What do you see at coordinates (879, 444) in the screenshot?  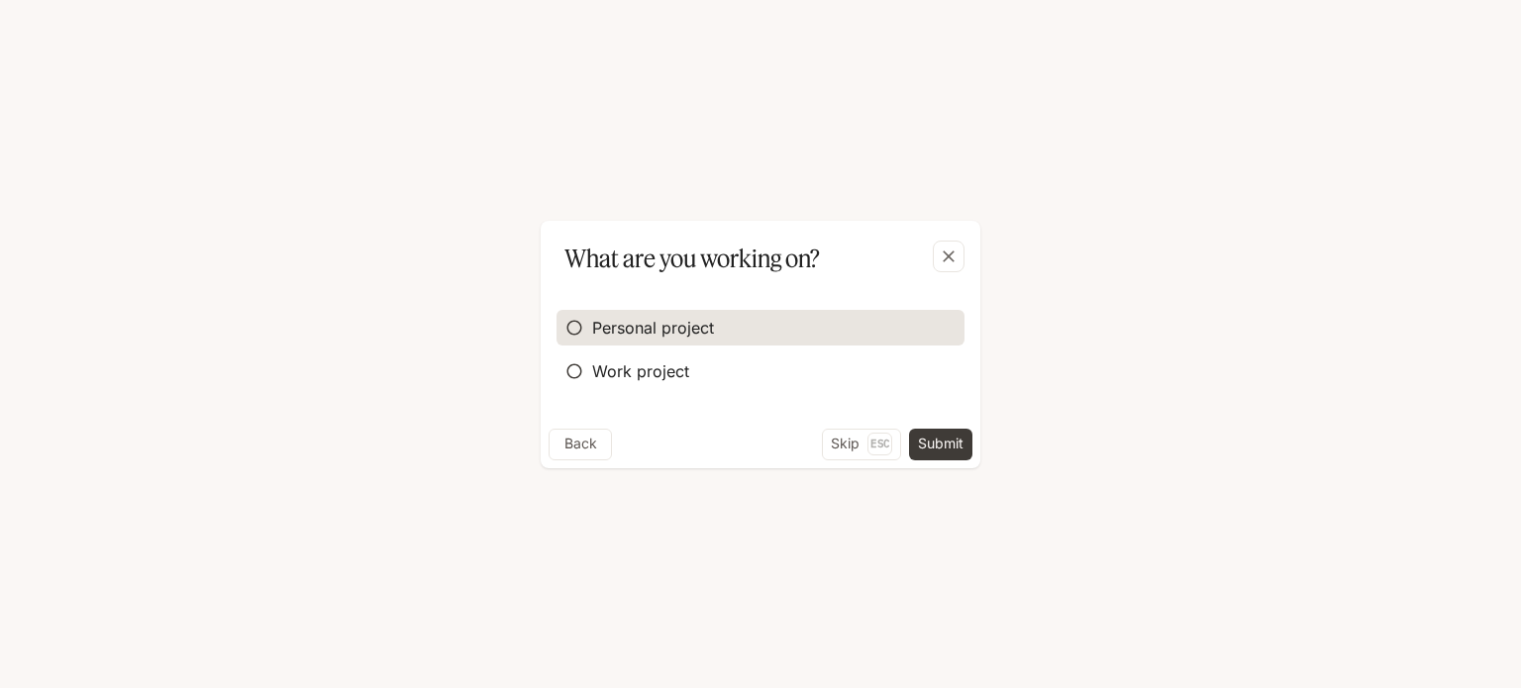 I see `p: Esc` at bounding box center [879, 444].